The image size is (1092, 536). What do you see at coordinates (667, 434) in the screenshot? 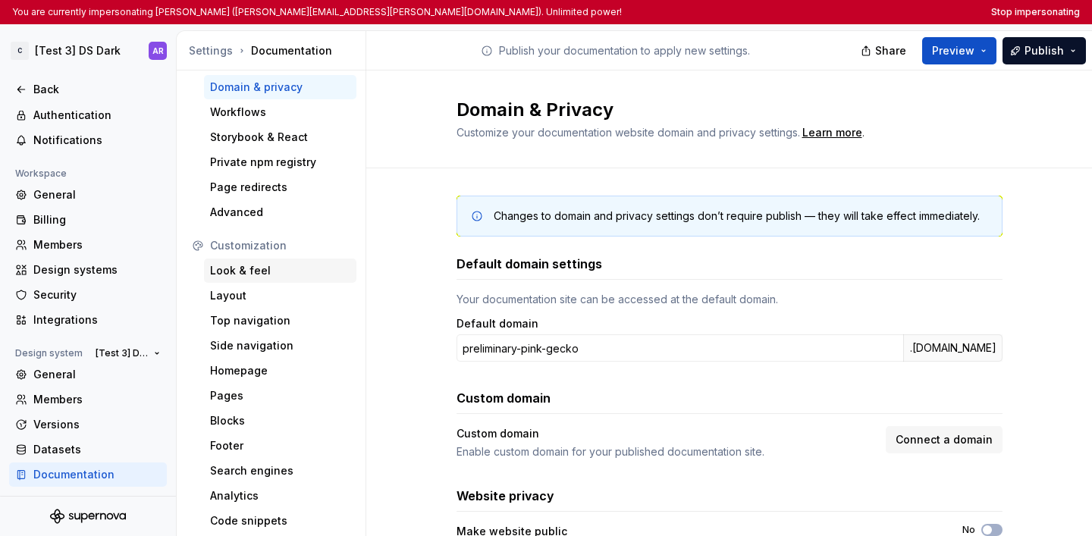
I see `div: Custom domain` at bounding box center [667, 434].